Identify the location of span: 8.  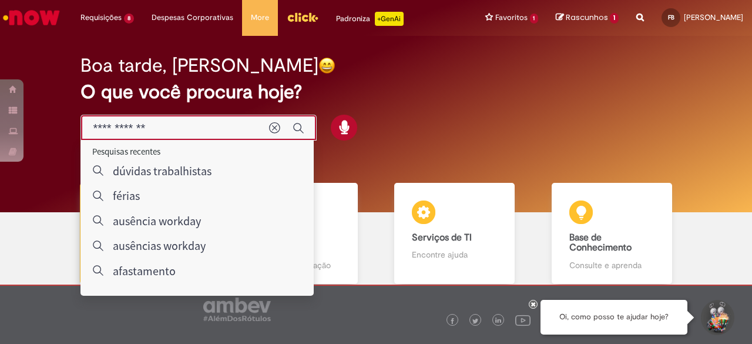
(129, 18).